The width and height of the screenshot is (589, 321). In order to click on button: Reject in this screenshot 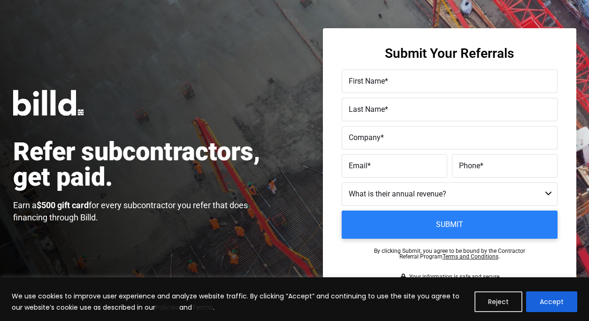, I will do `click(499, 302)`.